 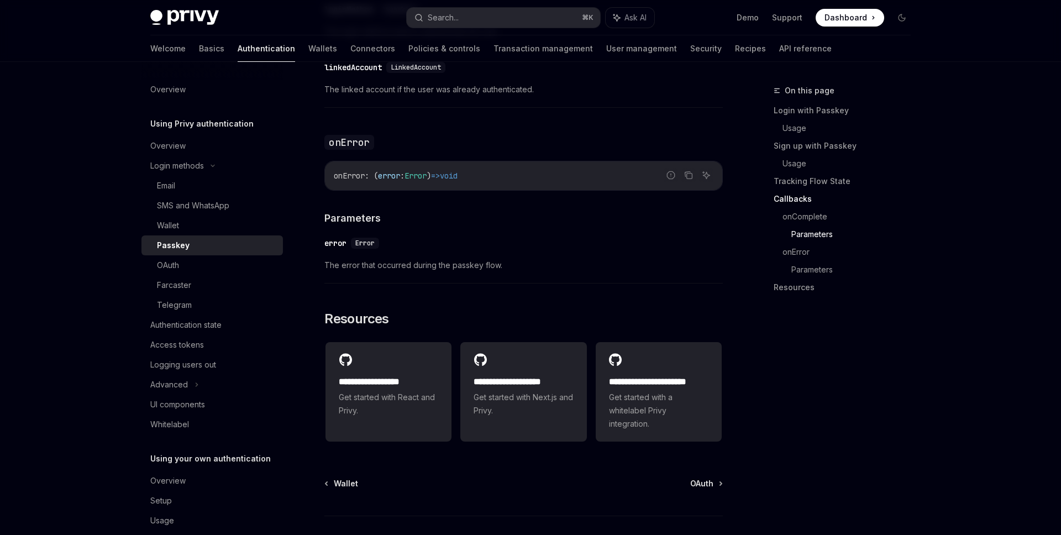 What do you see at coordinates (169, 384) in the screenshot?
I see `div: Advanced` at bounding box center [169, 384].